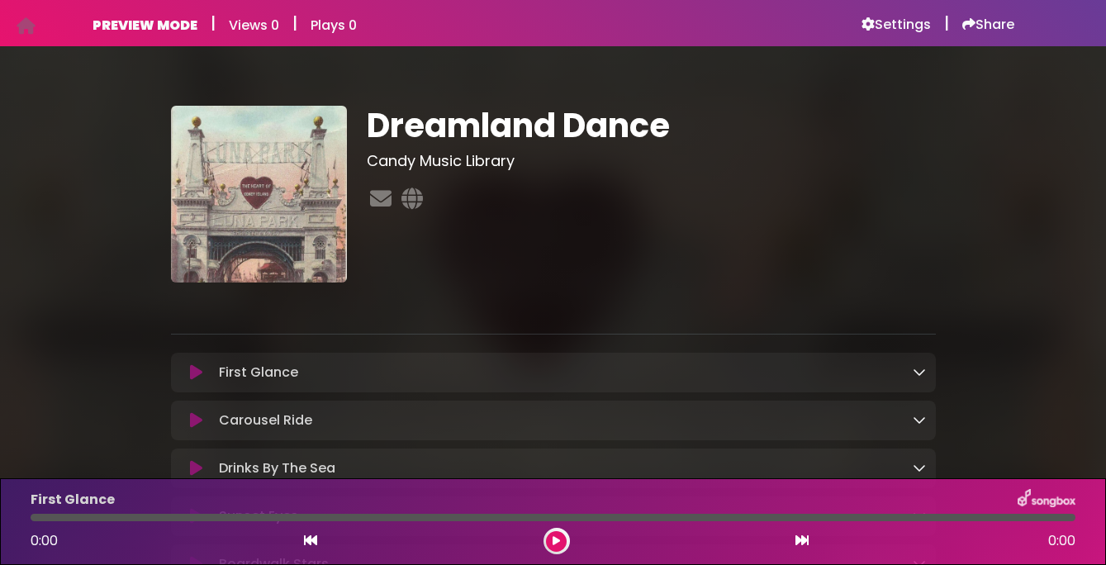 The height and width of the screenshot is (565, 1106). I want to click on a: Settings, so click(896, 25).